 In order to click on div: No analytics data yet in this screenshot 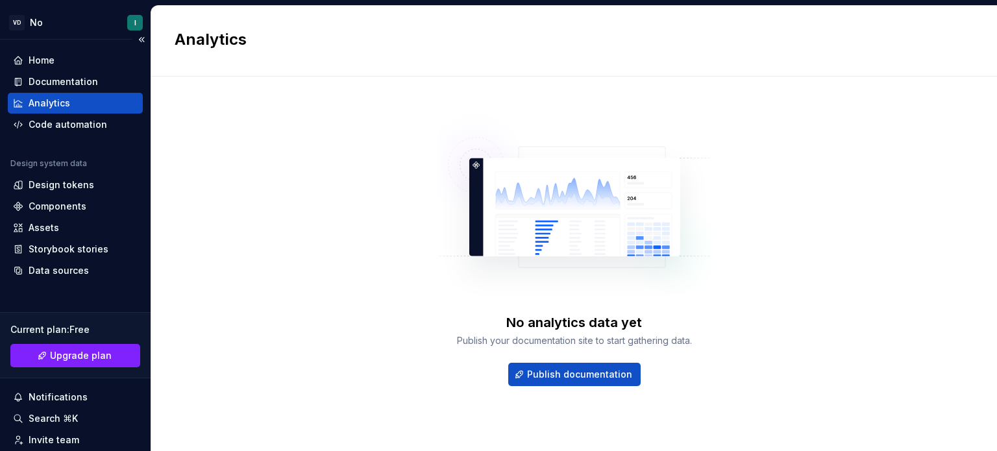, I will do `click(574, 323)`.